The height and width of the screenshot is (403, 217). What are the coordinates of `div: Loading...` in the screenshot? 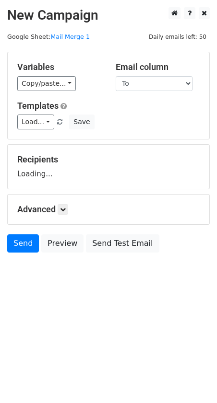 It's located at (108, 167).